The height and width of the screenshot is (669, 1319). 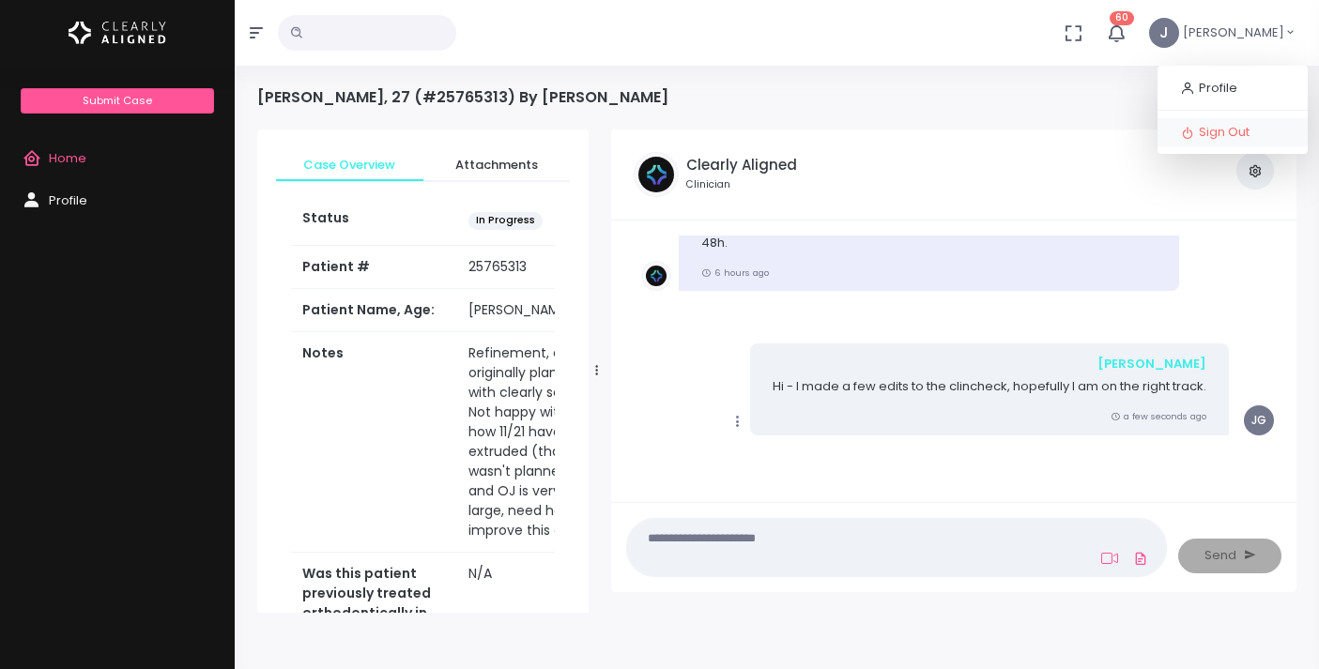 I want to click on th: Patient #, so click(x=374, y=267).